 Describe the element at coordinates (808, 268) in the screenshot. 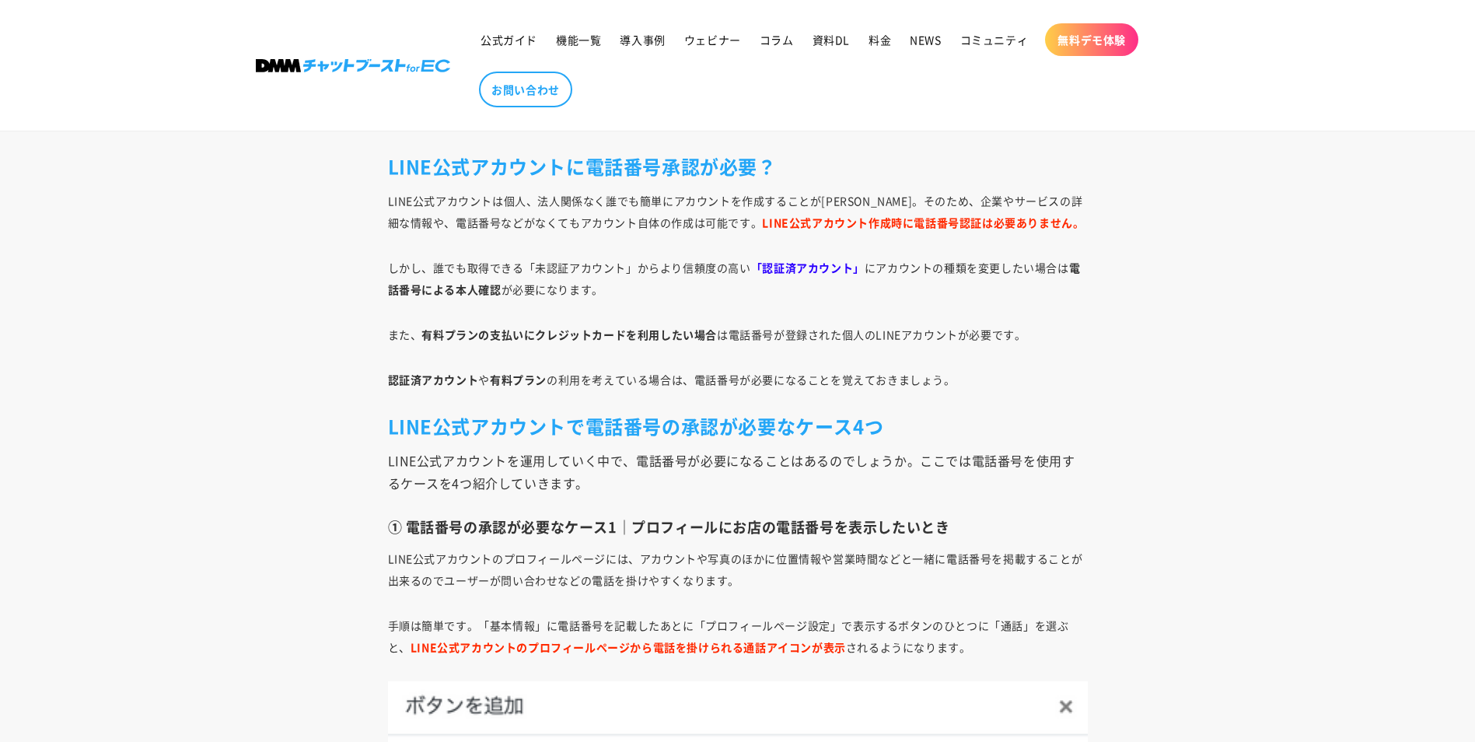

I see `strong: 「認証済アカウント」` at that location.